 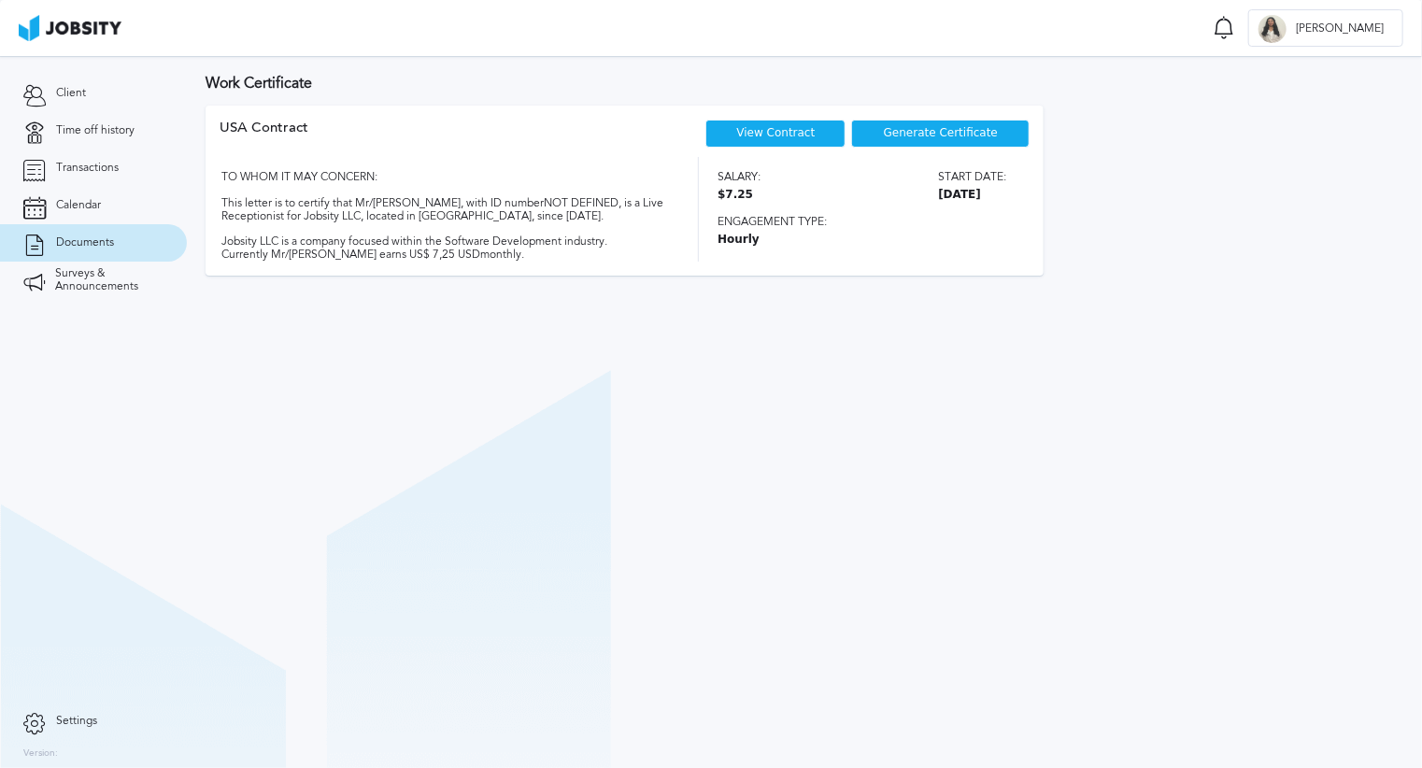 I want to click on span: Transactions, so click(x=87, y=168).